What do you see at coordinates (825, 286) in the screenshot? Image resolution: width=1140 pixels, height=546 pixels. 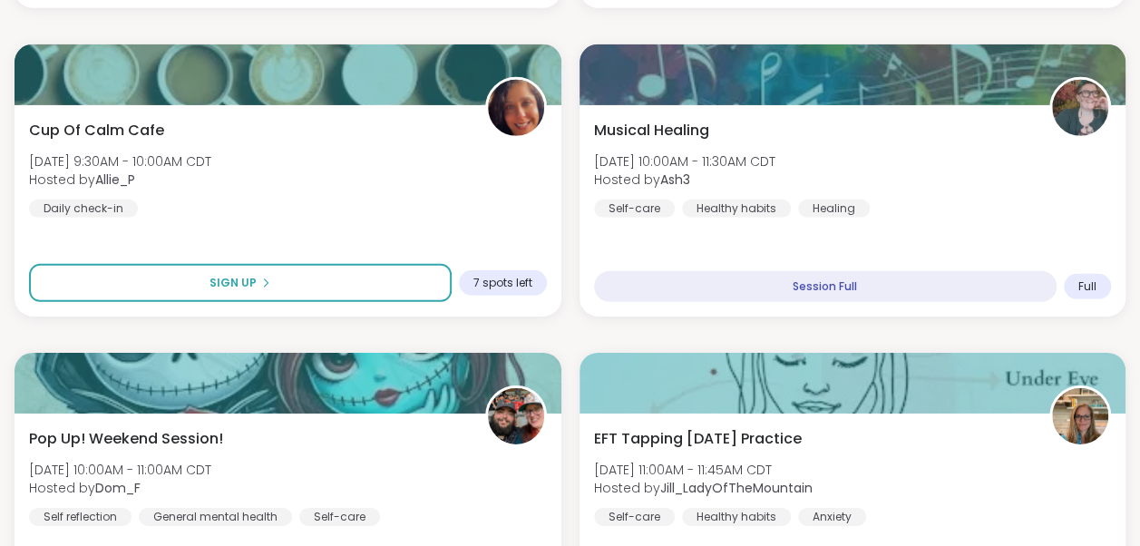 I see `div: Session Full` at bounding box center [825, 286].